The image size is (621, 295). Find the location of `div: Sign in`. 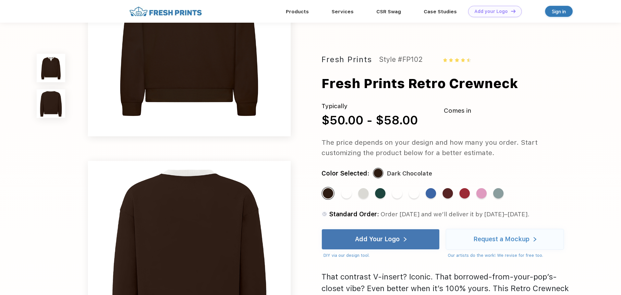

div: Sign in is located at coordinates (558, 11).